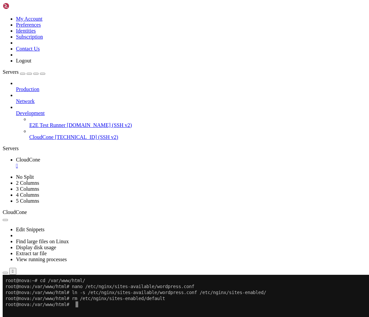 The image size is (369, 317). What do you see at coordinates (28, 183) in the screenshot?
I see `a: 2 Columns` at bounding box center [28, 183].